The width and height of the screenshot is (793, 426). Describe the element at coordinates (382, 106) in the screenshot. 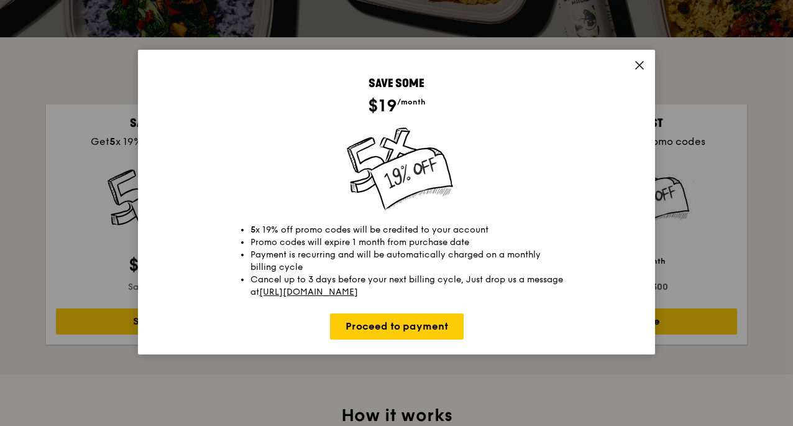

I see `span: $19` at that location.